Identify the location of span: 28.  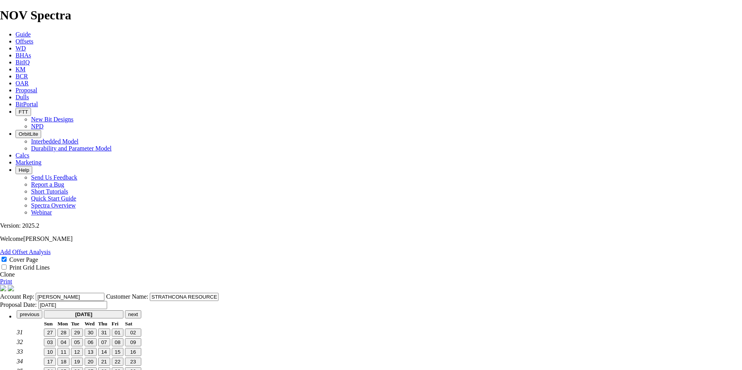
(63, 332).